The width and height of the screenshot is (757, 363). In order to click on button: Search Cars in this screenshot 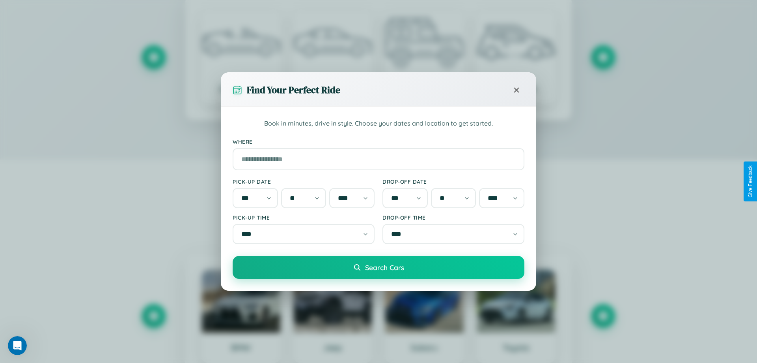, I will do `click(379, 267)`.